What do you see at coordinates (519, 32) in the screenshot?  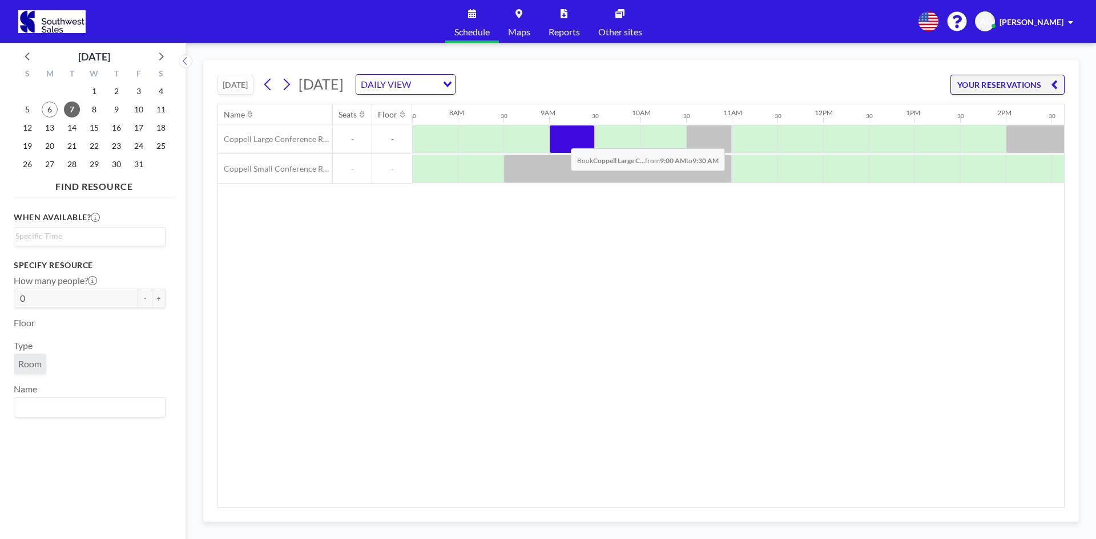 I see `span: Maps` at bounding box center [519, 32].